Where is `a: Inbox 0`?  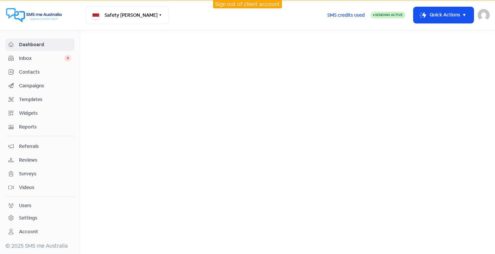 a: Inbox 0 is located at coordinates (40, 58).